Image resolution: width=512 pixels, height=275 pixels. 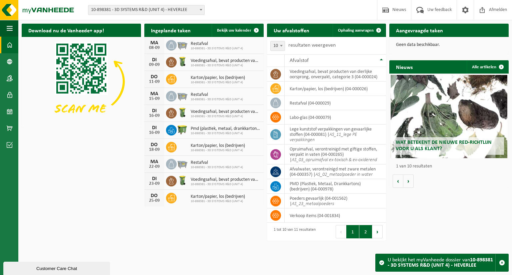 I want to click on h2: Aangevraagde taken, so click(x=419, y=30).